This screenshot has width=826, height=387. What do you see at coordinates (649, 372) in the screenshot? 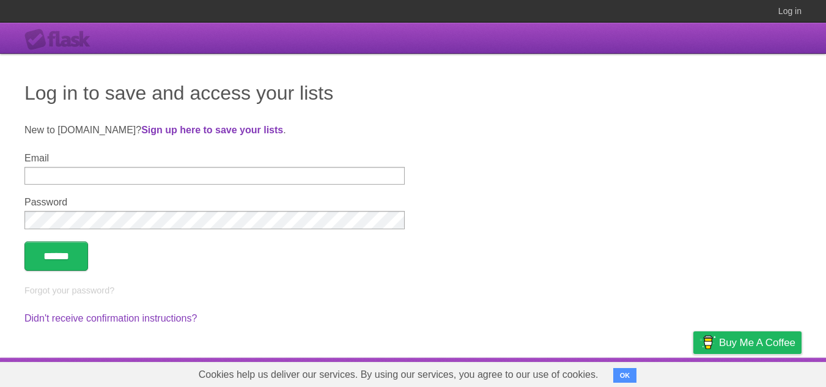
I see `a: Terms` at bounding box center [649, 372].